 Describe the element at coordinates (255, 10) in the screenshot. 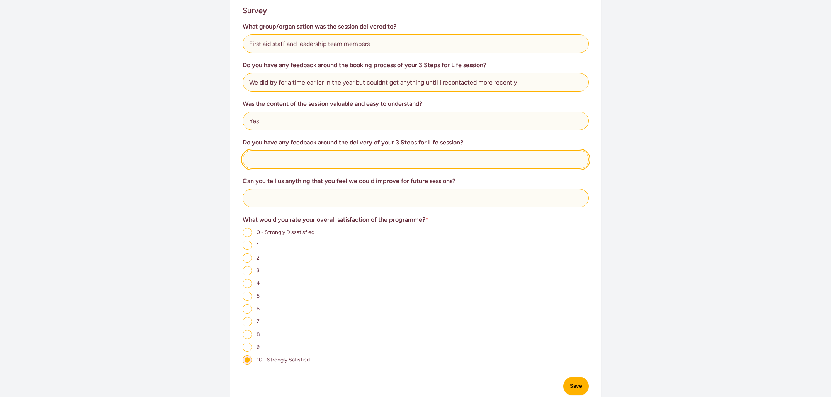

I see `h2: Survey` at that location.